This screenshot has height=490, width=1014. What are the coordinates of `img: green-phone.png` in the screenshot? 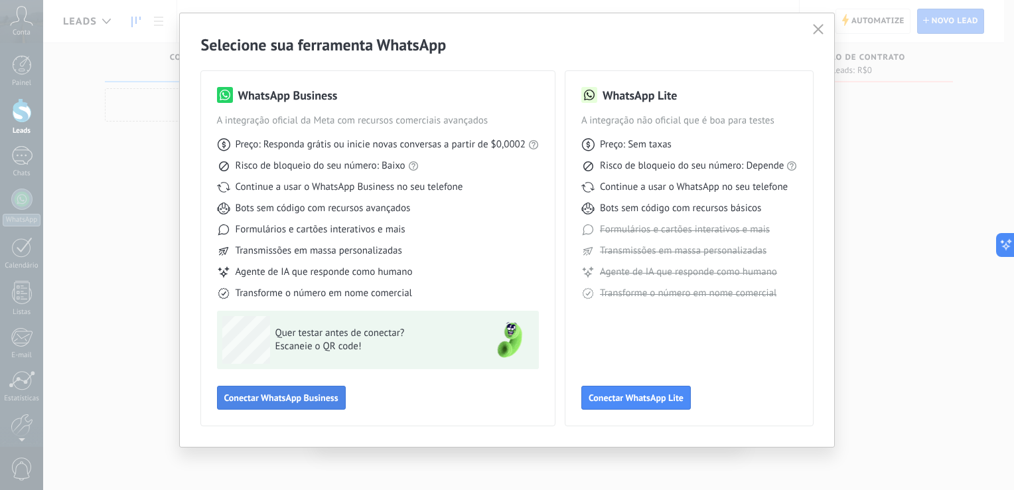 It's located at (510, 340).